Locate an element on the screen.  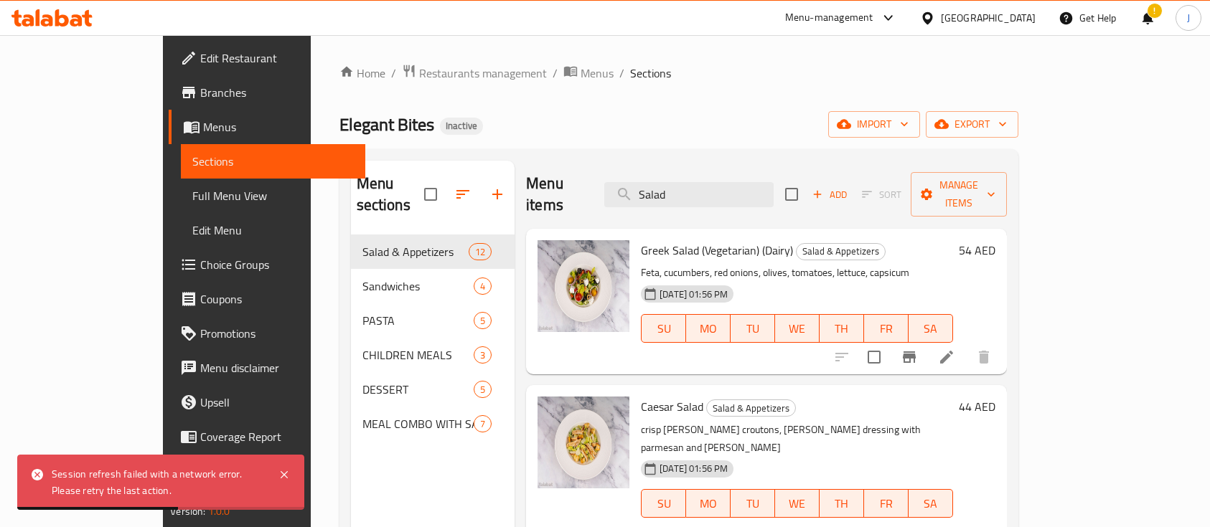
span: Edit Menu is located at coordinates (273, 230).